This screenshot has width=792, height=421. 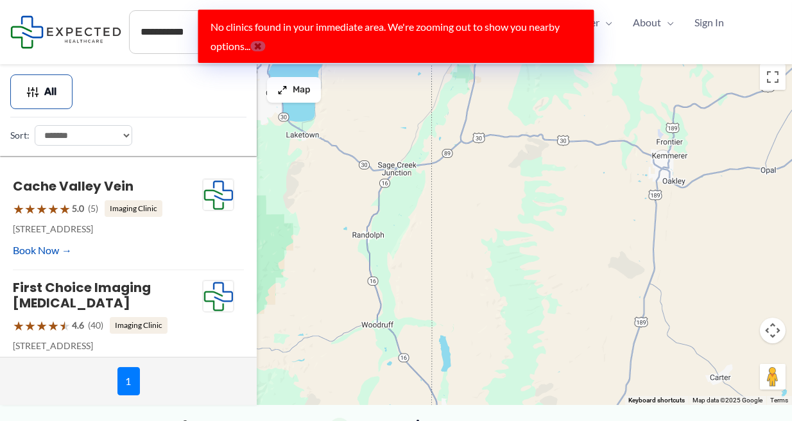 What do you see at coordinates (779, 400) in the screenshot?
I see `a: Terms` at bounding box center [779, 400].